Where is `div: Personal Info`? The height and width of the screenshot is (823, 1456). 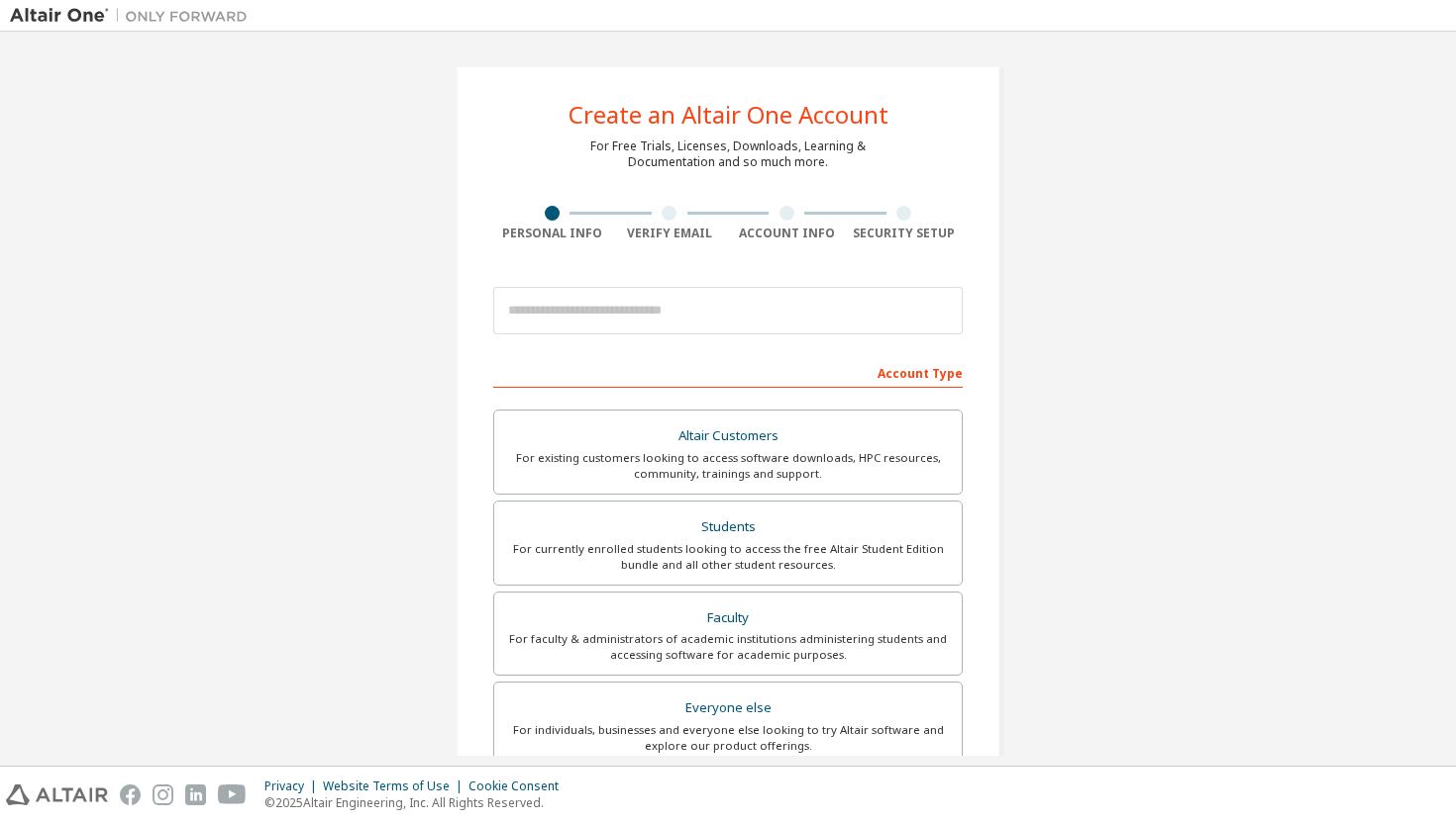 div: Personal Info is located at coordinates (552, 234).